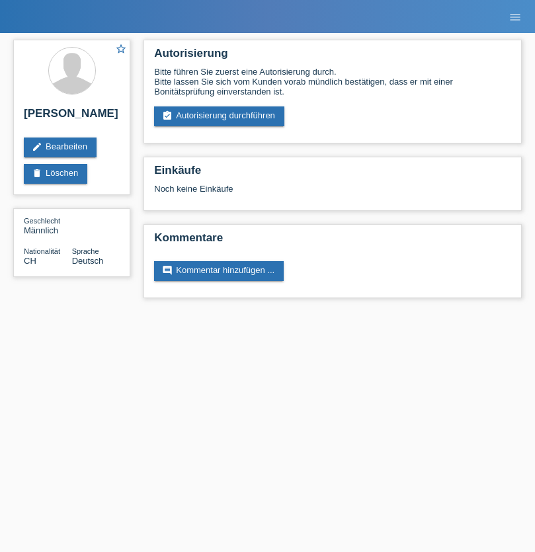  What do you see at coordinates (333, 174) in the screenshot?
I see `h2: Einkäufe` at bounding box center [333, 174].